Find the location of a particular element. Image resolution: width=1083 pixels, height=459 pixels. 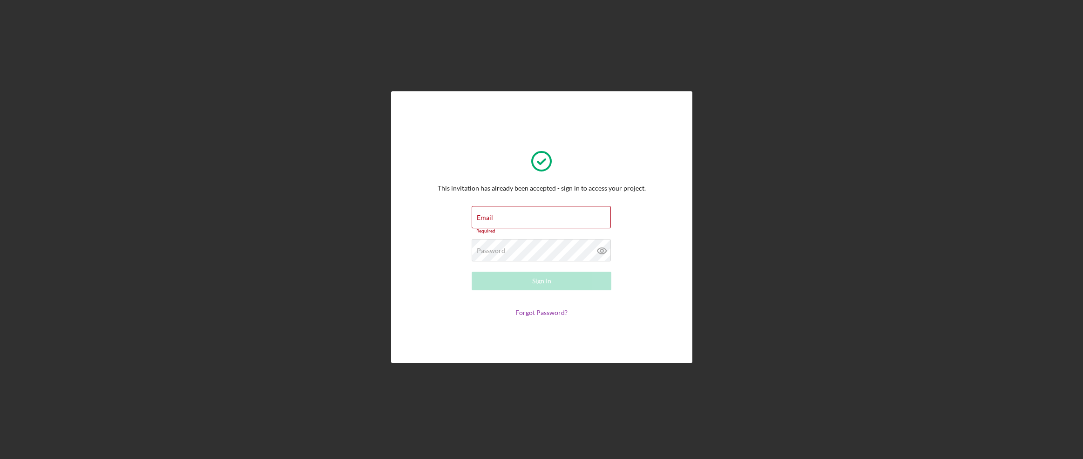

div: Required is located at coordinates (542, 231).